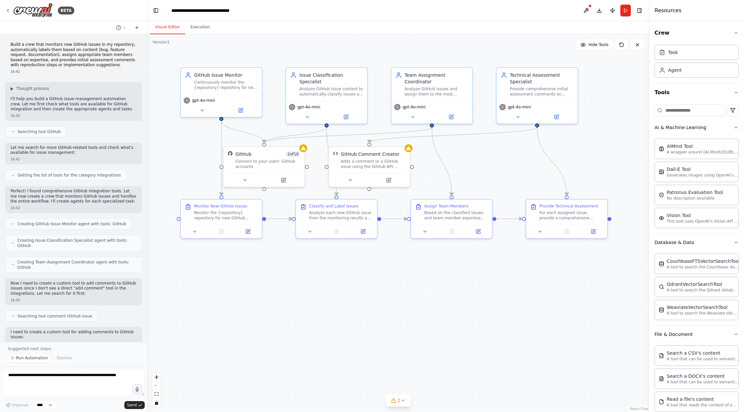 This screenshot has height=412, width=744. What do you see at coordinates (64, 358) in the screenshot?
I see `button: Dismiss` at bounding box center [64, 358].